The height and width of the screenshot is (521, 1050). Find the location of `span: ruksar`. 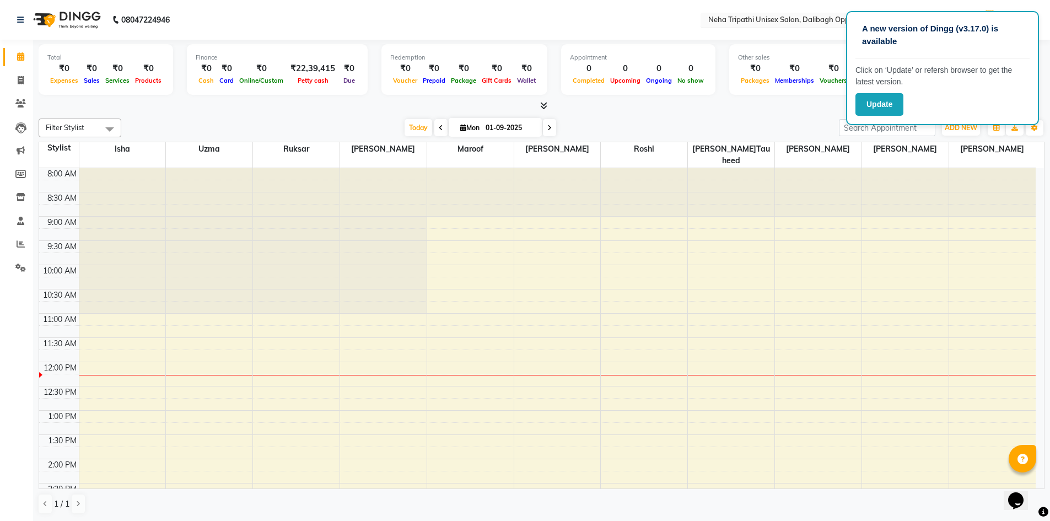

span: ruksar is located at coordinates (296, 149).